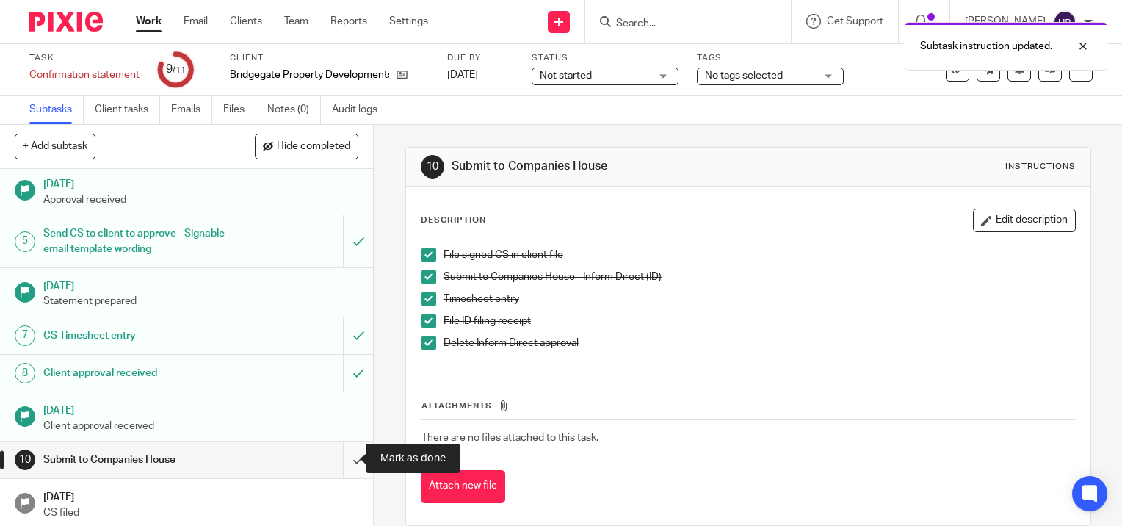  Describe the element at coordinates (744, 76) in the screenshot. I see `span: No tags selected` at that location.